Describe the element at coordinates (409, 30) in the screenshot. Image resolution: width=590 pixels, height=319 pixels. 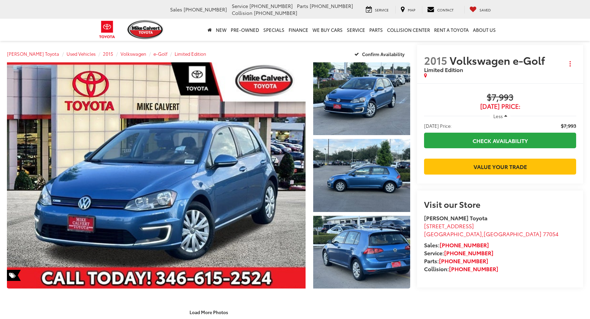
I see `a: Collision Center` at that location.